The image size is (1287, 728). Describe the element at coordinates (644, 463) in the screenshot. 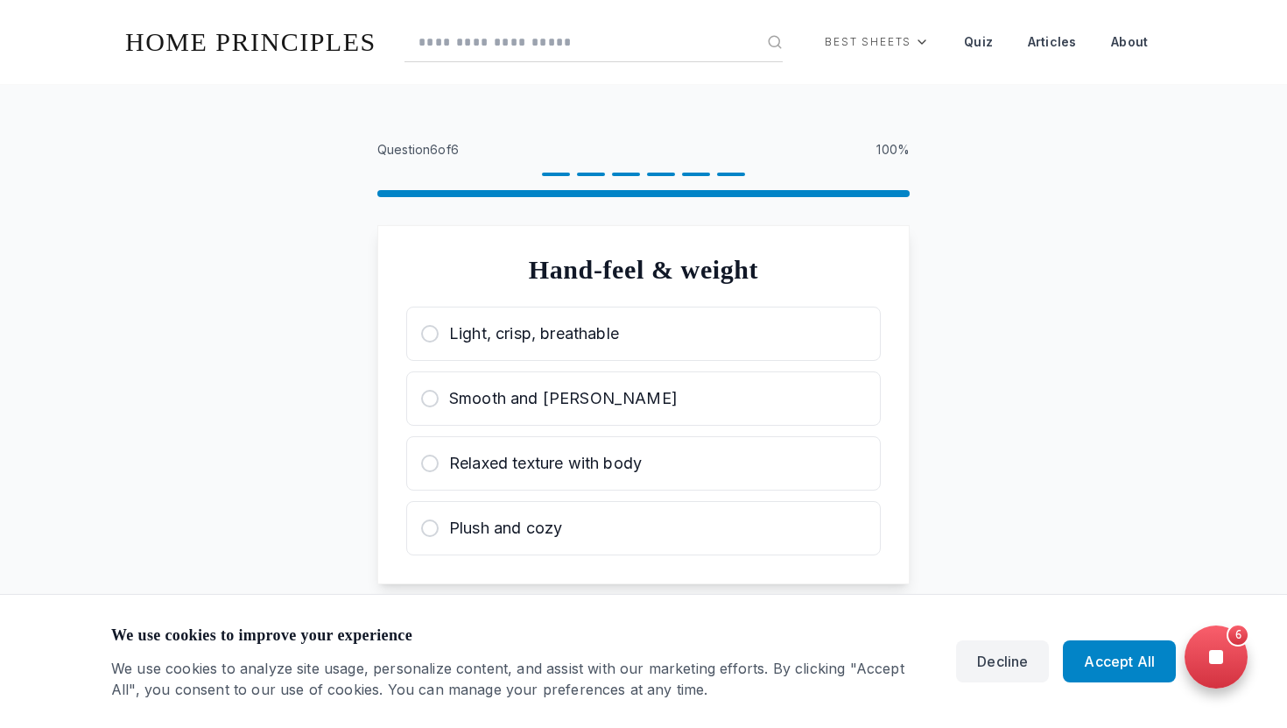

I see `button: Relaxed texture with body` at that location.